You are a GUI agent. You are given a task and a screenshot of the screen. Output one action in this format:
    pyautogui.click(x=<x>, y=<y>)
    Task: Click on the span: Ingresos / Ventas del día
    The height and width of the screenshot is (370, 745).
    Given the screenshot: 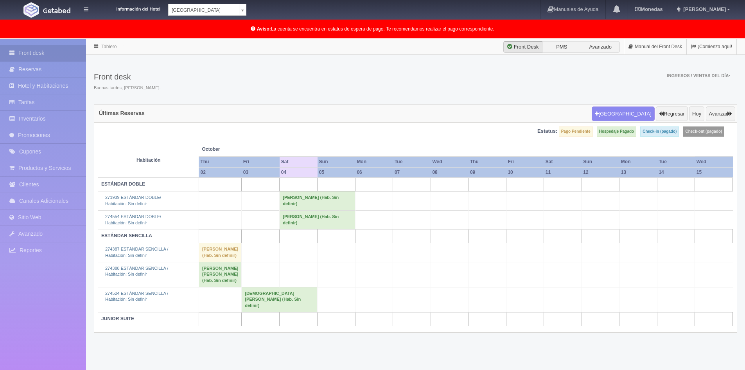 What is the action you would take?
    pyautogui.click(x=698, y=75)
    